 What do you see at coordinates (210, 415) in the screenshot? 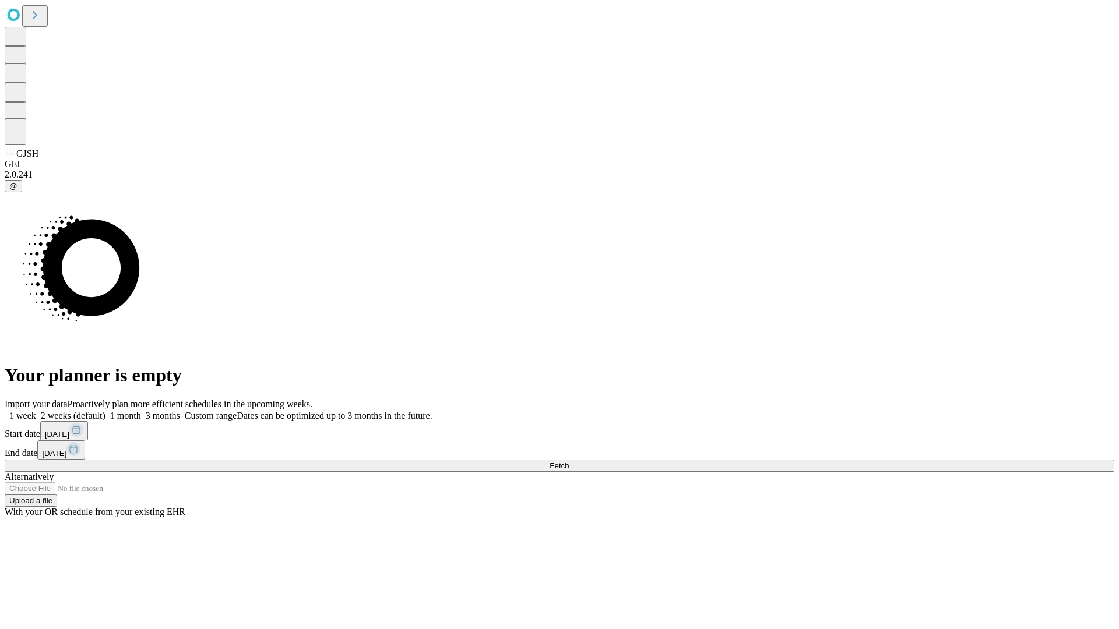
I see `span: Custom range` at bounding box center [210, 415].